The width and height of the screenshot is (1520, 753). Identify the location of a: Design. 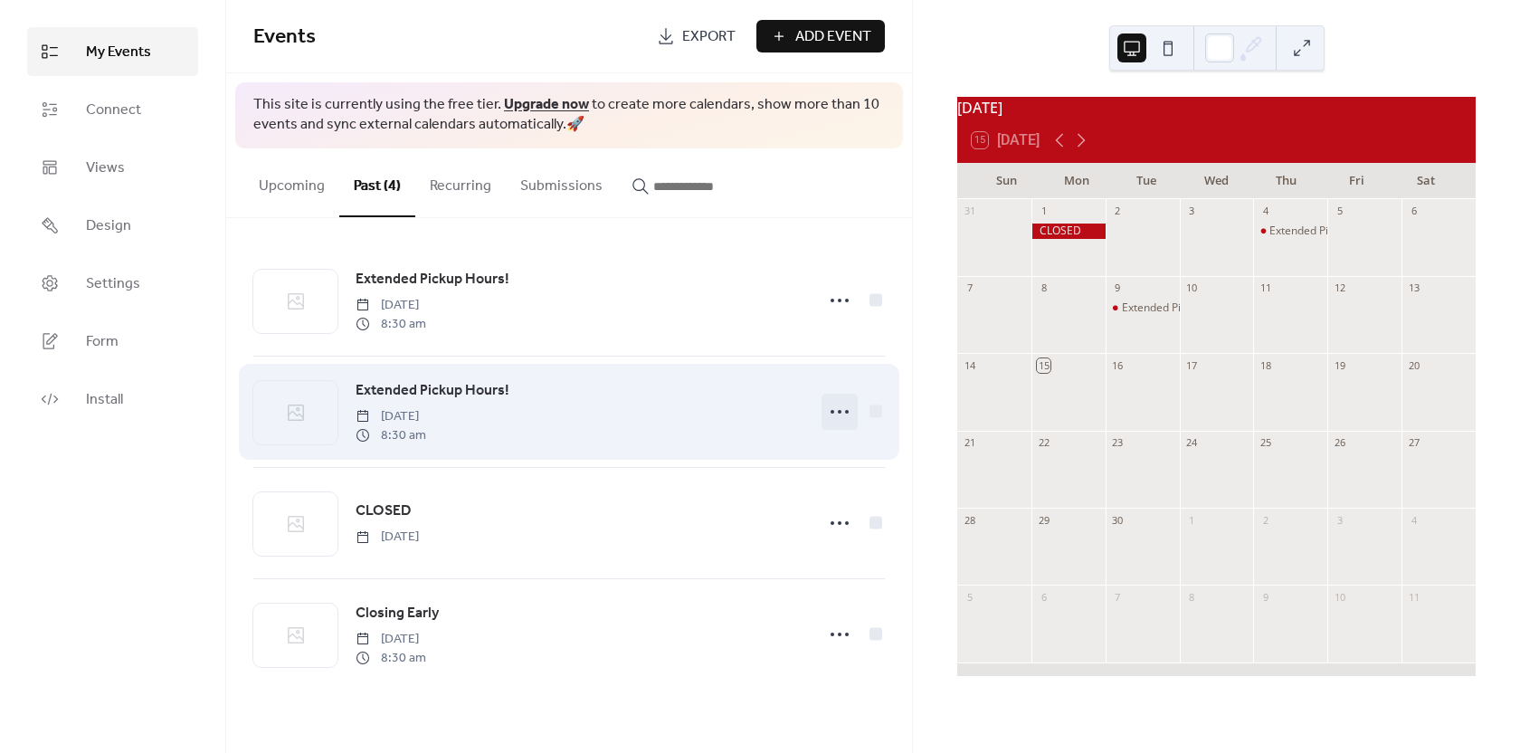
(112, 225).